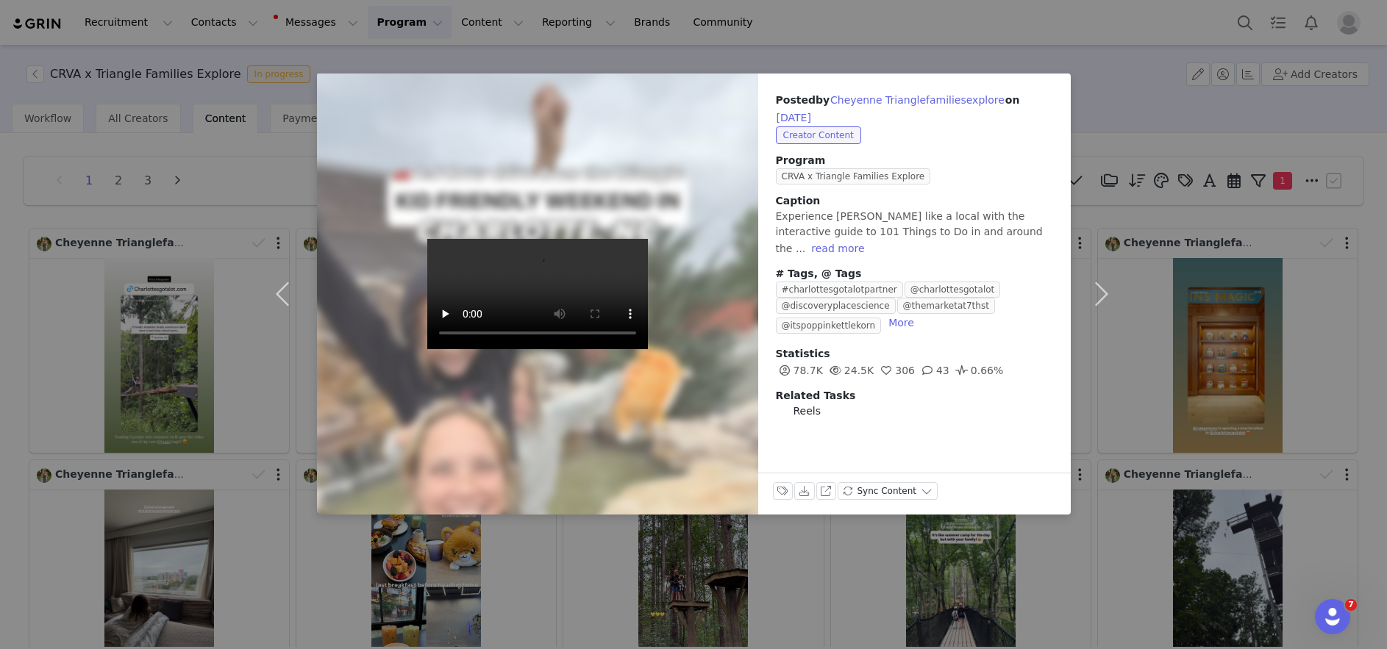 The image size is (1387, 649). Describe the element at coordinates (917, 100) in the screenshot. I see `button: Cheyenne Trianglefamiliesexplore` at that location.